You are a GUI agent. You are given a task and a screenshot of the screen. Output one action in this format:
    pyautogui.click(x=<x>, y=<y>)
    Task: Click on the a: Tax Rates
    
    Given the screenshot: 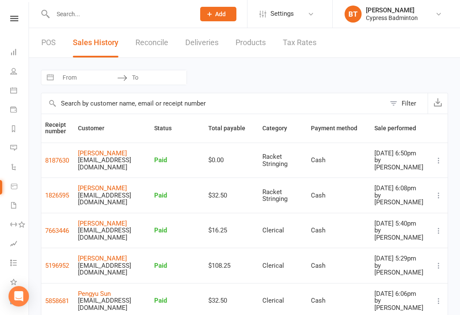 What is the action you would take?
    pyautogui.click(x=300, y=43)
    